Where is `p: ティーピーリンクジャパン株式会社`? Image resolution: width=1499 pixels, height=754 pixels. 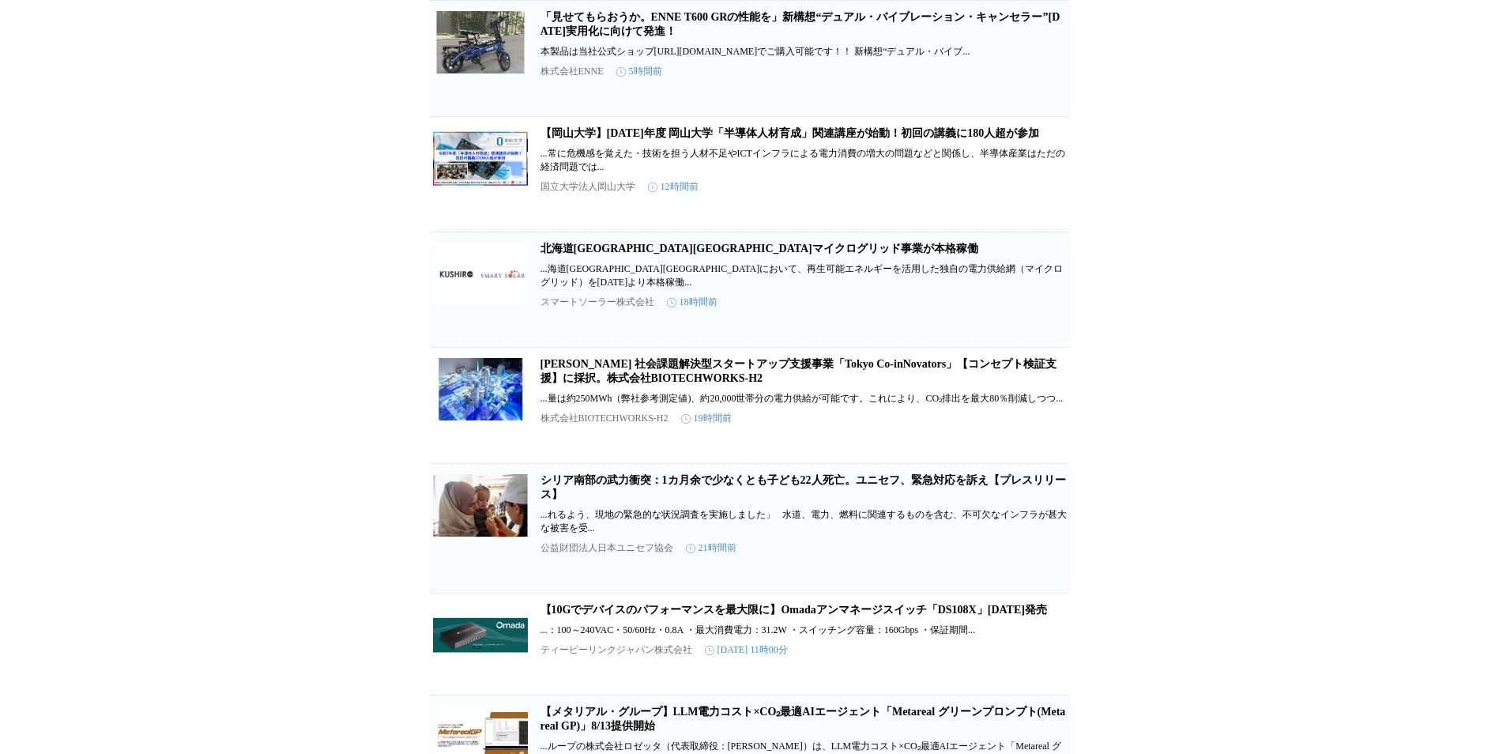 p: ティーピーリンクジャパン株式会社 is located at coordinates (616, 649).